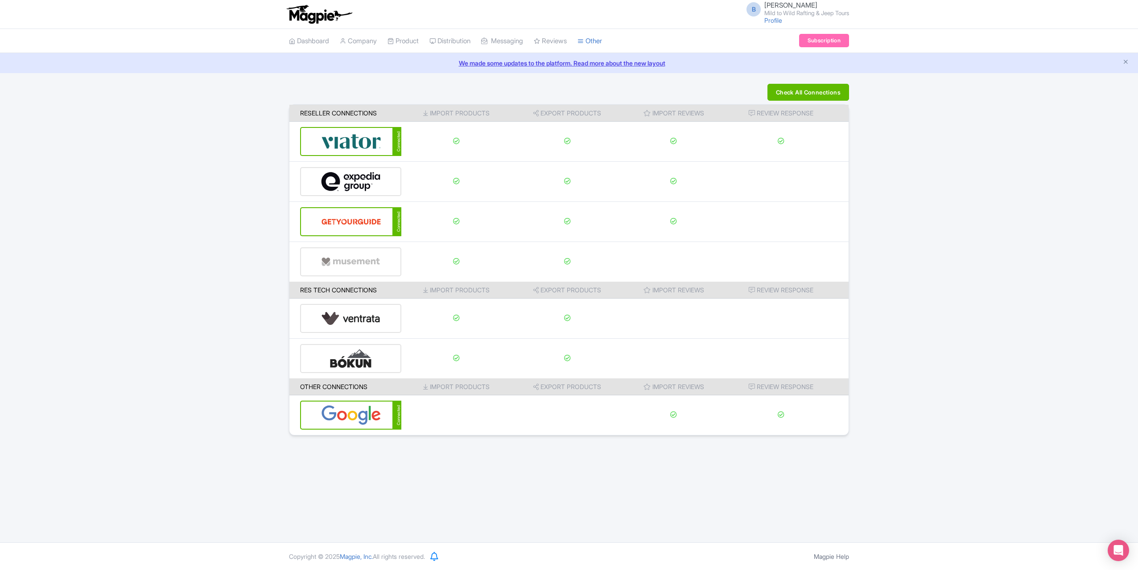  I want to click on div: Copyright © 2025 All rights reserved., so click(357, 557).